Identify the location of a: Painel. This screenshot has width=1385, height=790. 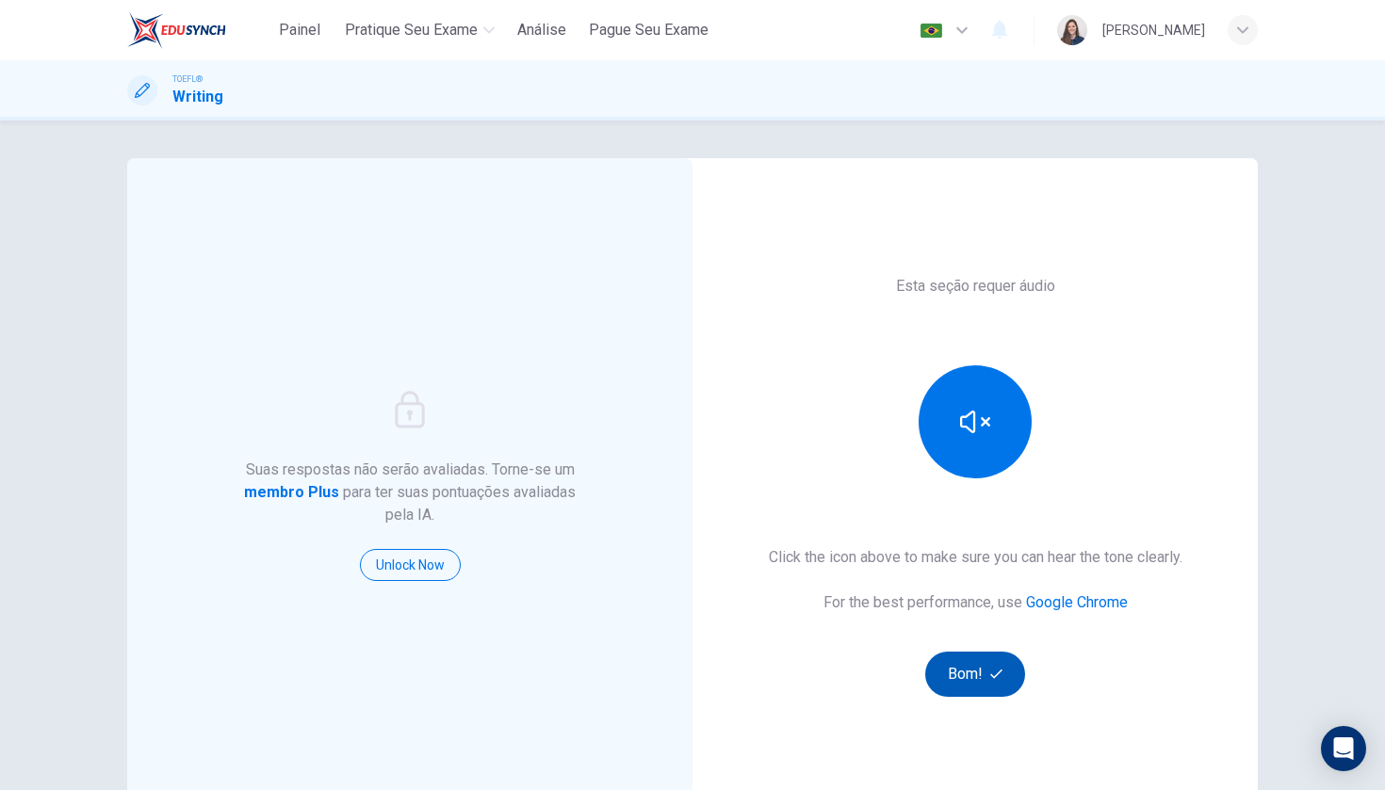
(300, 30).